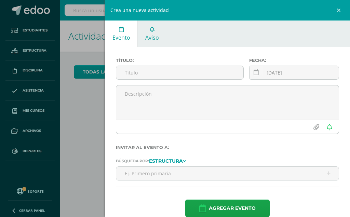 This screenshot has width=350, height=217. What do you see at coordinates (166, 161) in the screenshot?
I see `strong: Estructura` at bounding box center [166, 161].